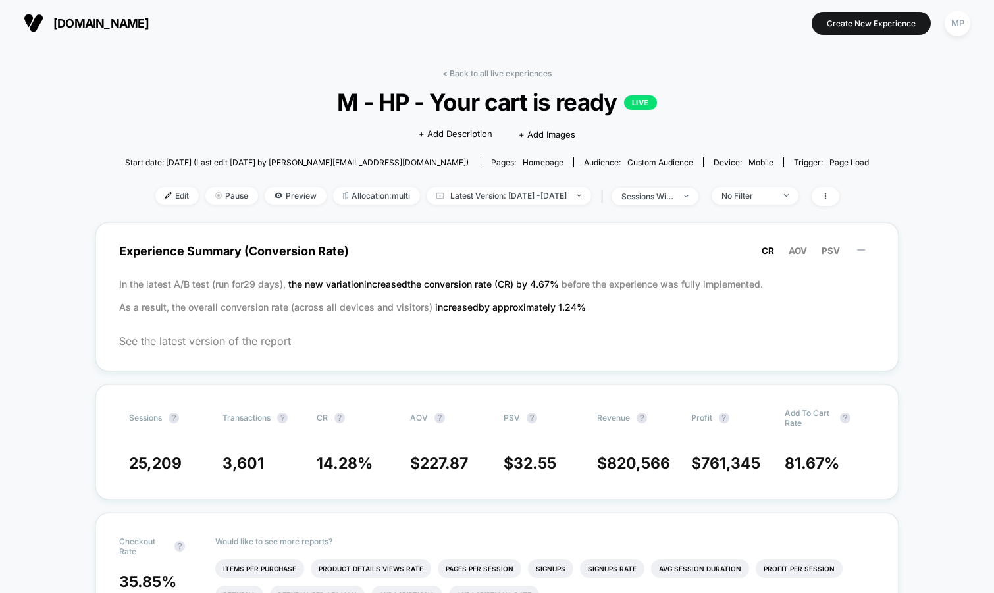  What do you see at coordinates (543, 162) in the screenshot?
I see `span: homepage` at bounding box center [543, 162].